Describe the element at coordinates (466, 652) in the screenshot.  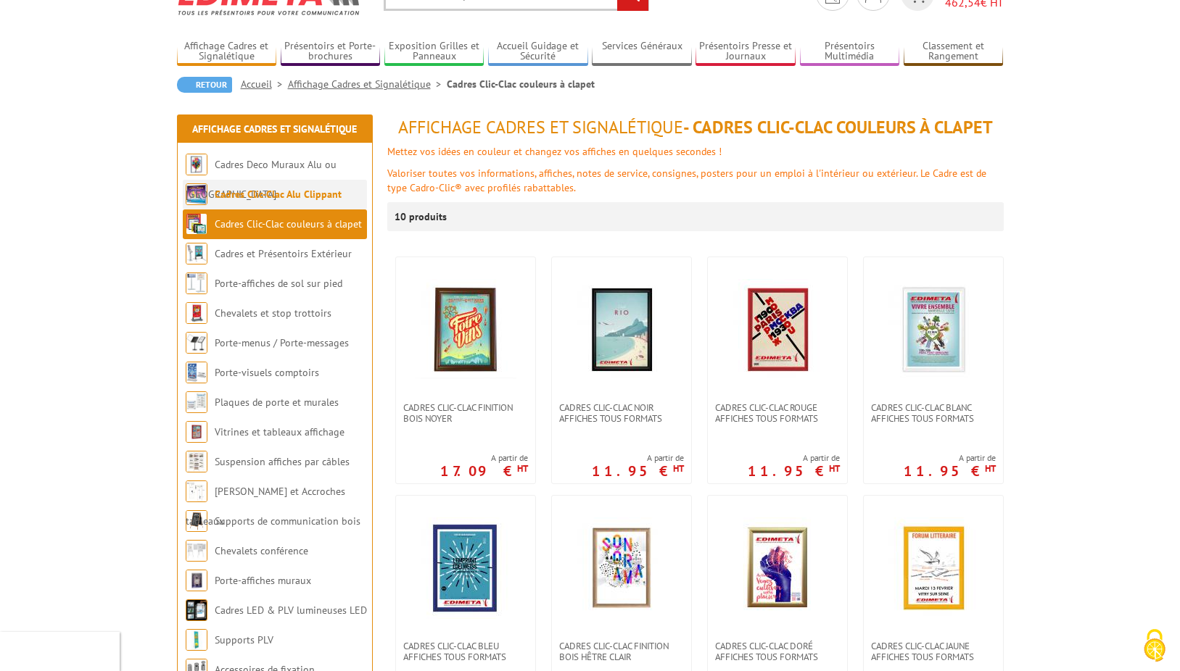
I see `a: Cadres clic-clac bleu affiches tous formats` at that location.